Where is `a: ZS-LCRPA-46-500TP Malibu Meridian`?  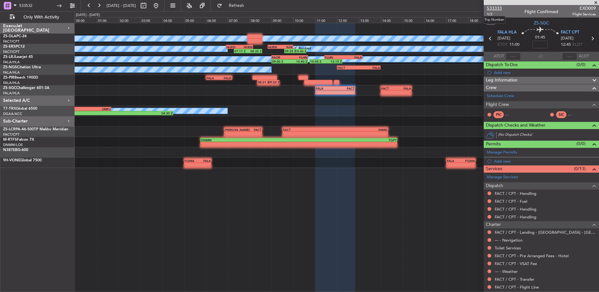
a: ZS-LCRPA-46-500TP Malibu Meridian is located at coordinates (36, 129).